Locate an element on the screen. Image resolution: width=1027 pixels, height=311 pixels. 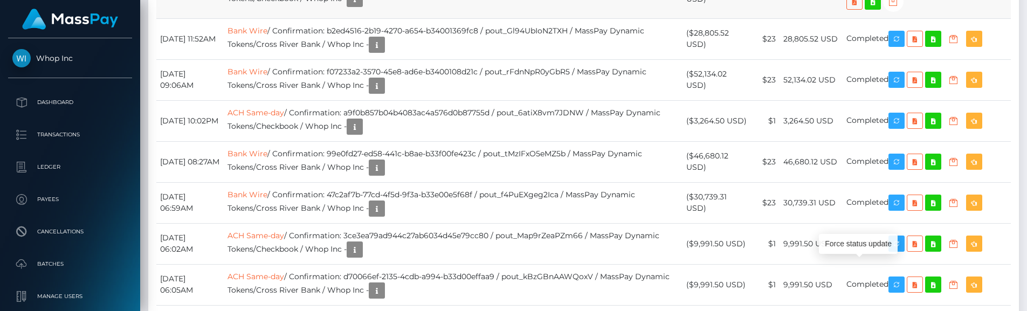
td: 52,134.02 USD is located at coordinates (811, 80).